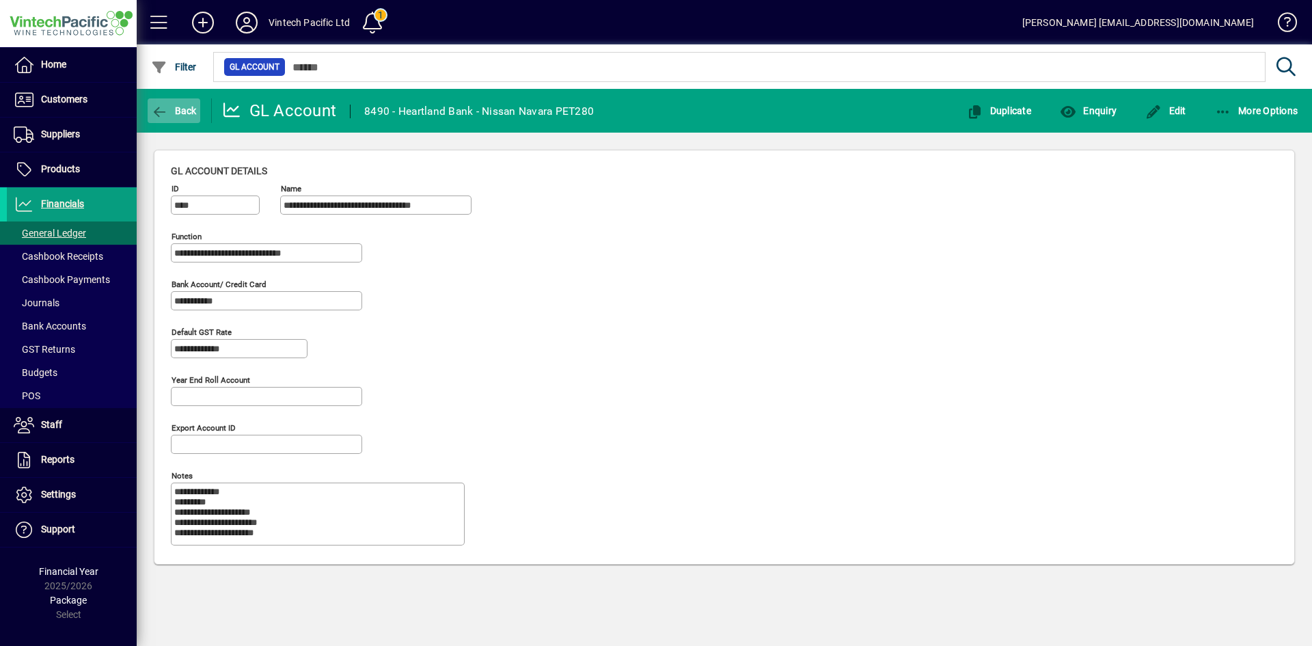 The height and width of the screenshot is (646, 1312). Describe the element at coordinates (72, 100) in the screenshot. I see `a: Customers` at that location.